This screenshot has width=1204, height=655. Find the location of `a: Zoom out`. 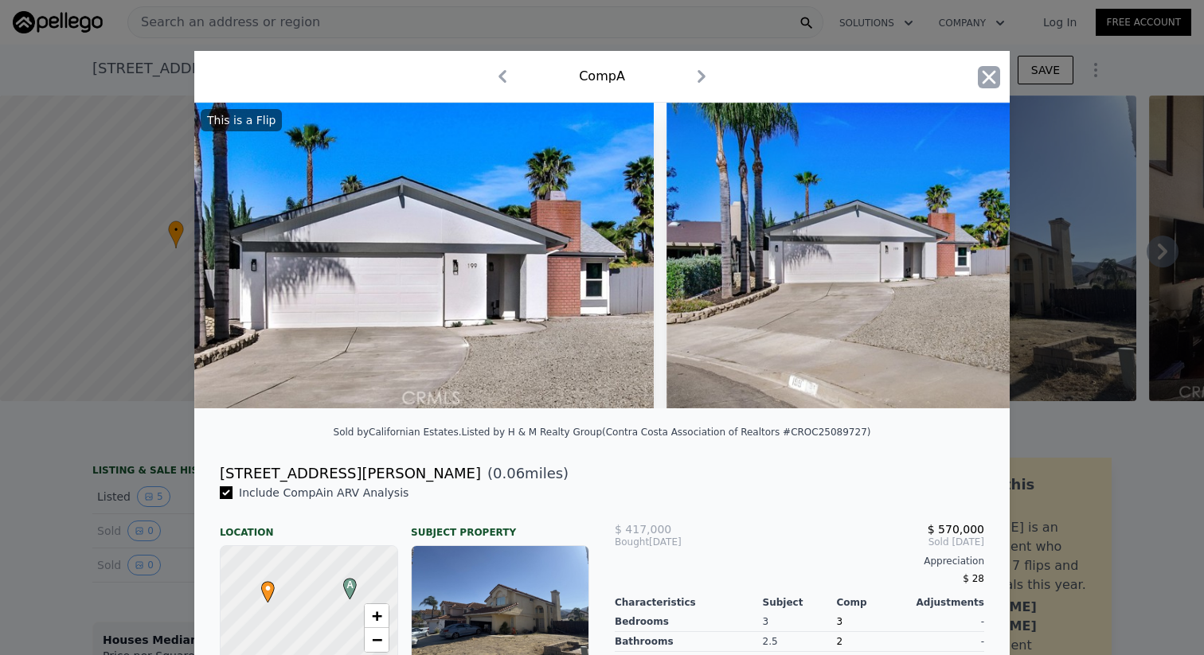

a: Zoom out is located at coordinates (377, 640).